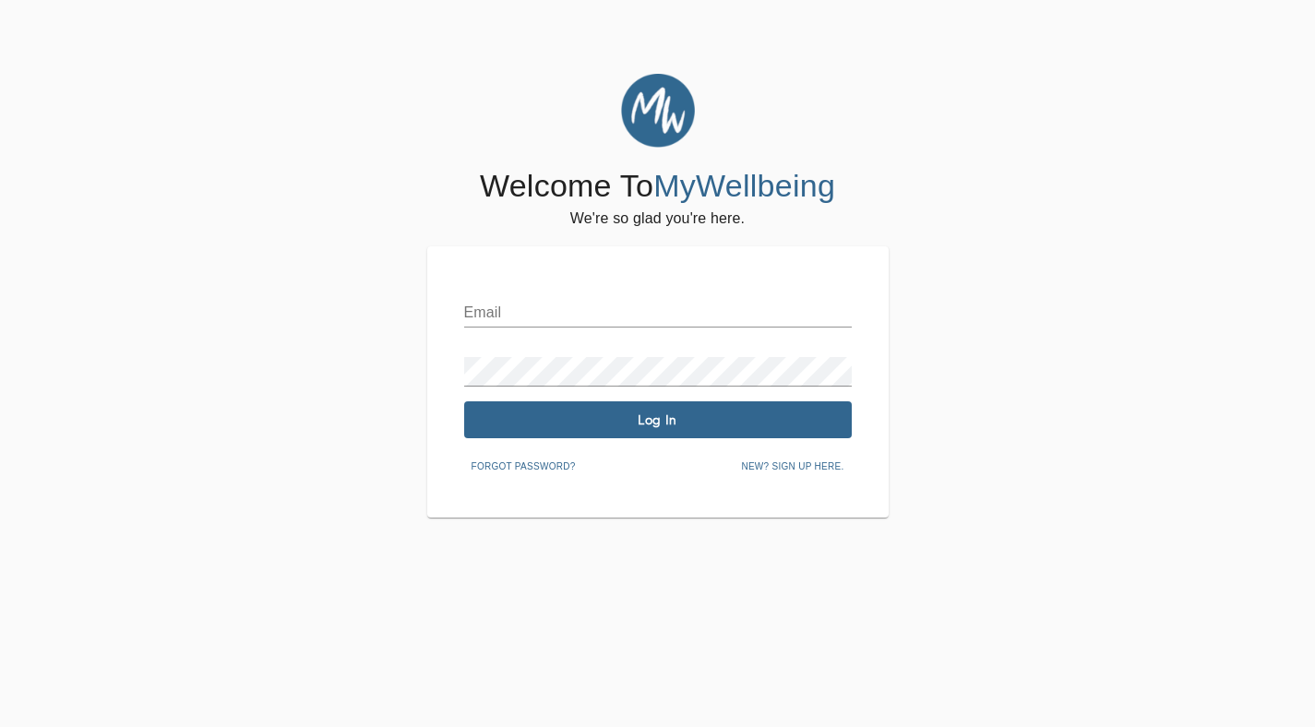  Describe the element at coordinates (744, 185) in the screenshot. I see `span: MyWellbeing` at that location.